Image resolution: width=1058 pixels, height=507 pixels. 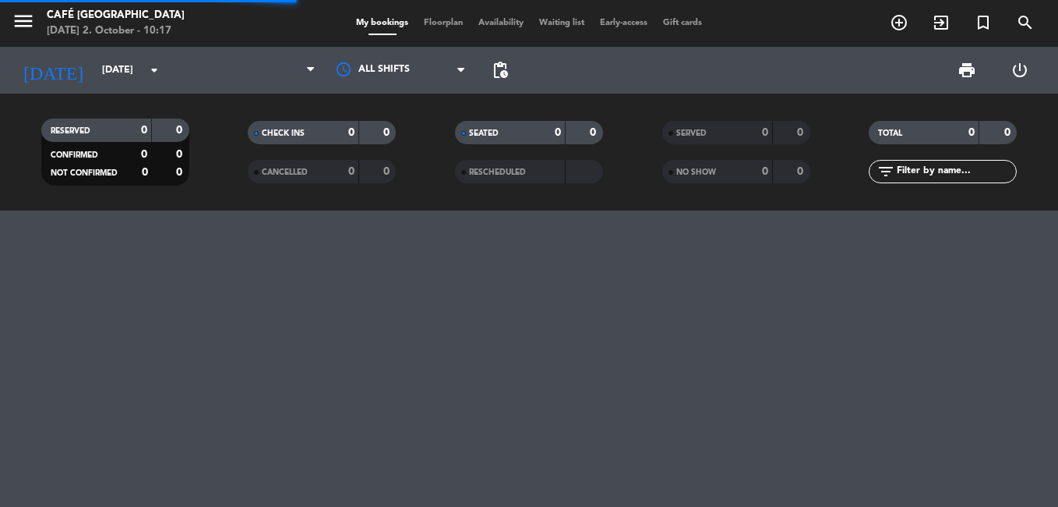 What do you see at coordinates (501, 23) in the screenshot?
I see `span: Availability` at bounding box center [501, 23].